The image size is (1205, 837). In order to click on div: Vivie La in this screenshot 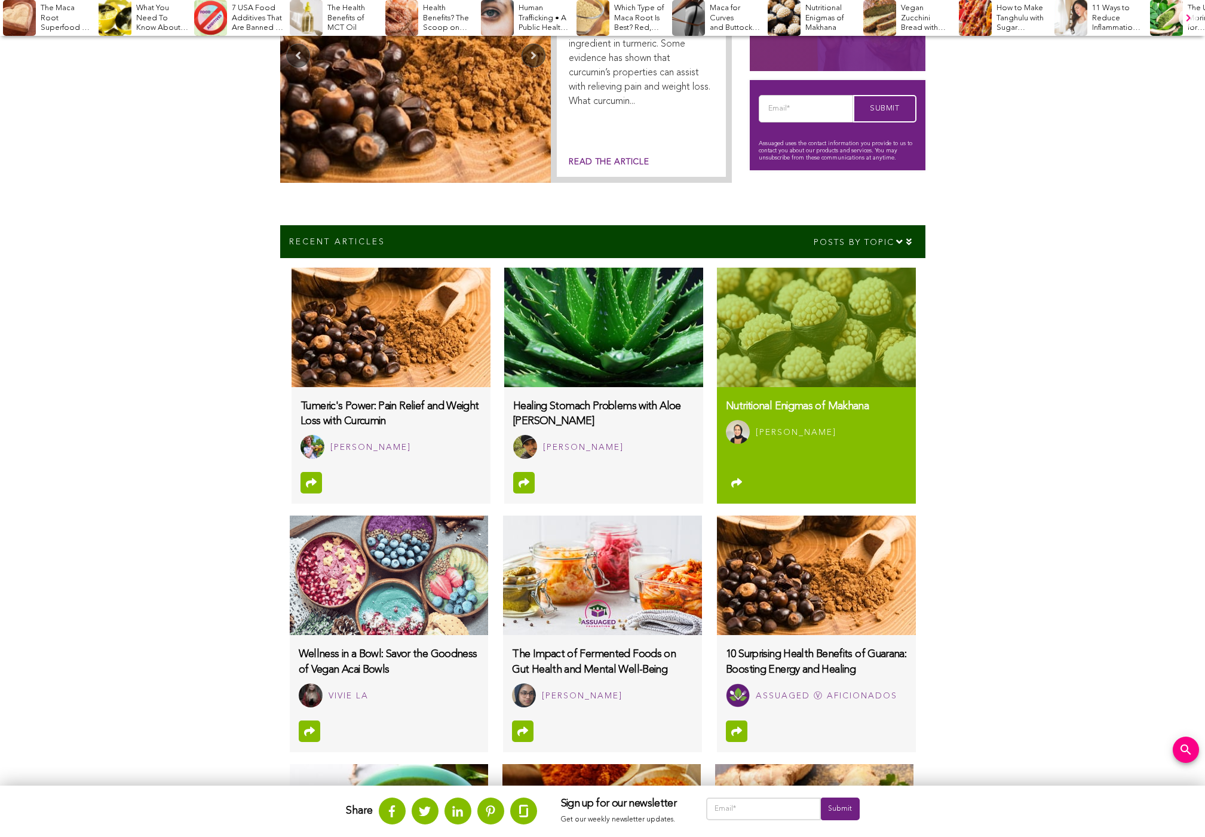, I will do `click(348, 696)`.